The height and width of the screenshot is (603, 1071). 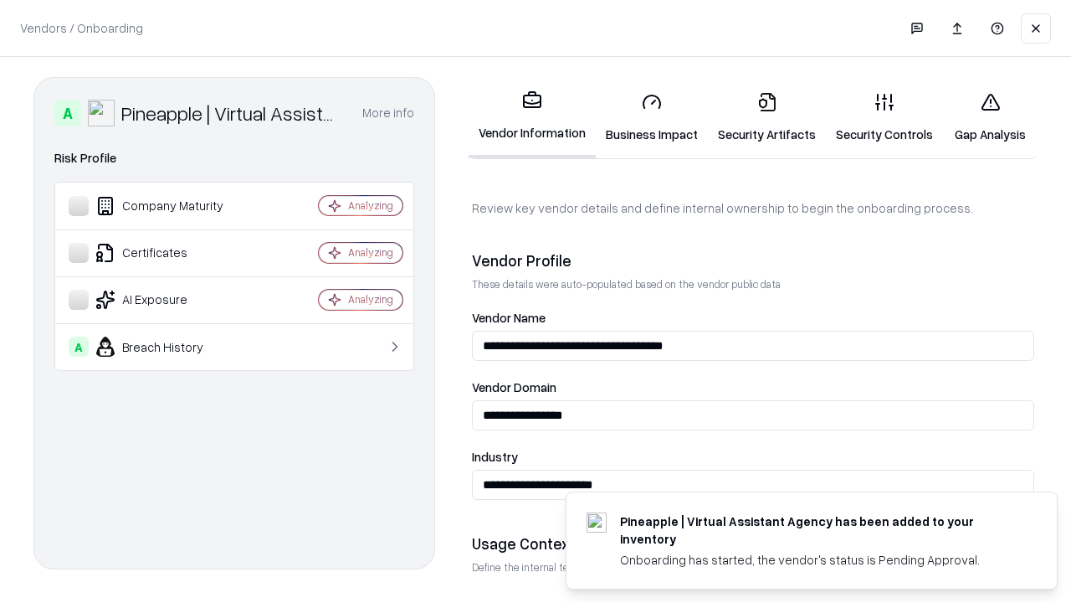 I want to click on div: Certificates, so click(x=168, y=253).